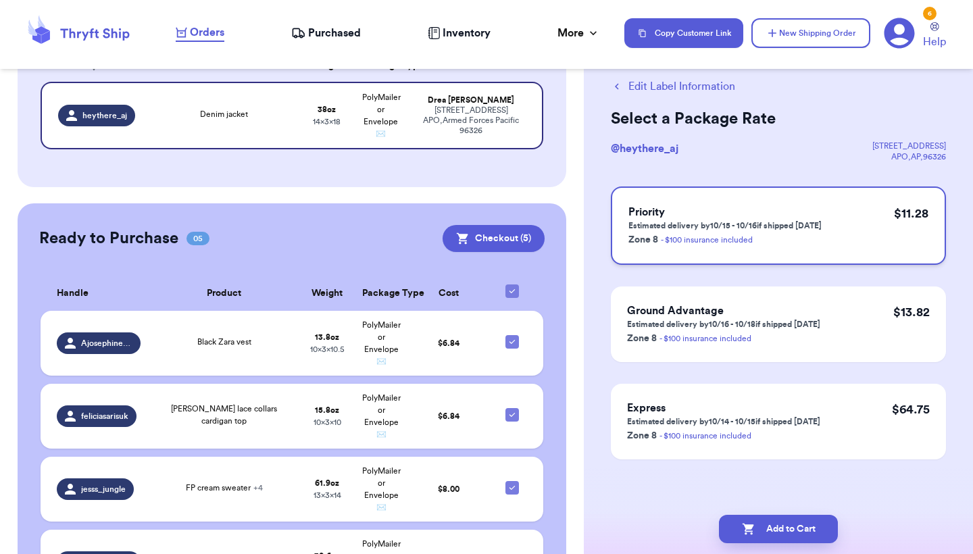 The height and width of the screenshot is (554, 973). Describe the element at coordinates (334, 33) in the screenshot. I see `span: Purchased` at that location.